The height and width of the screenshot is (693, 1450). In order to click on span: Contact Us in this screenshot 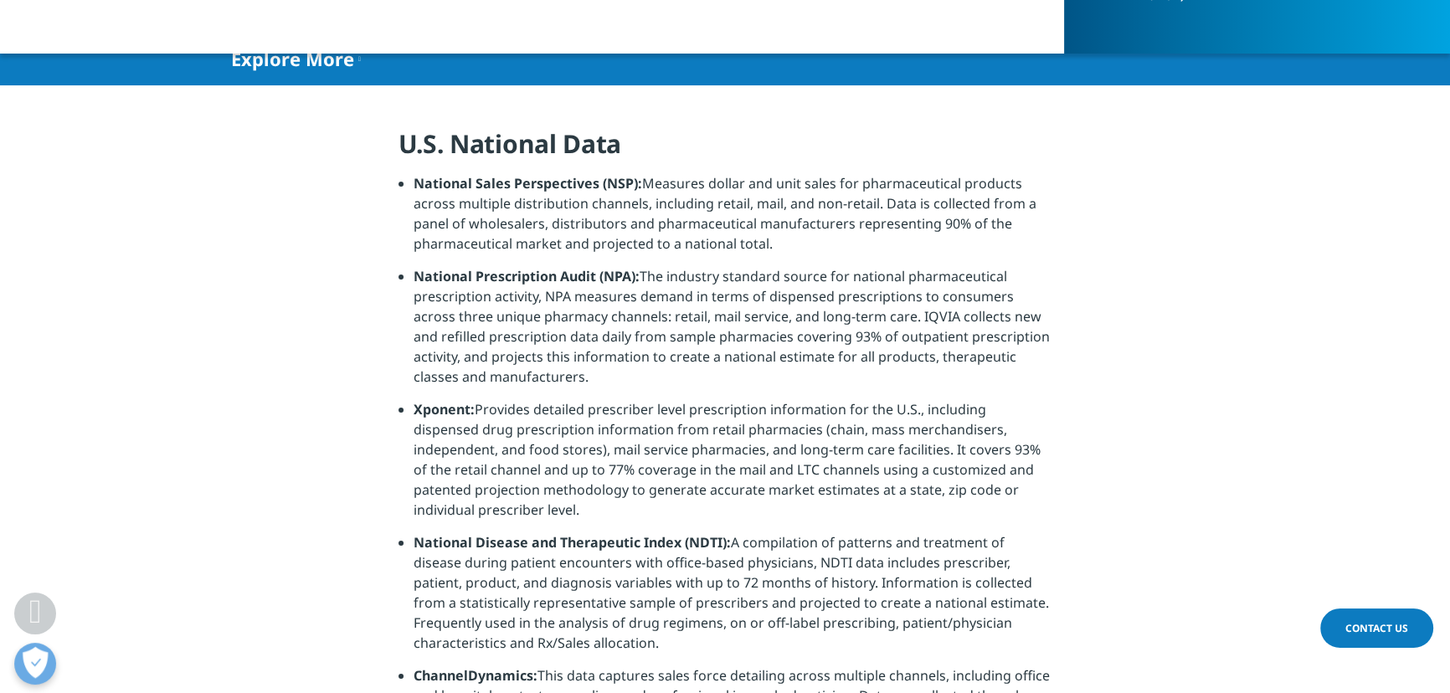, I will do `click(1376, 628)`.